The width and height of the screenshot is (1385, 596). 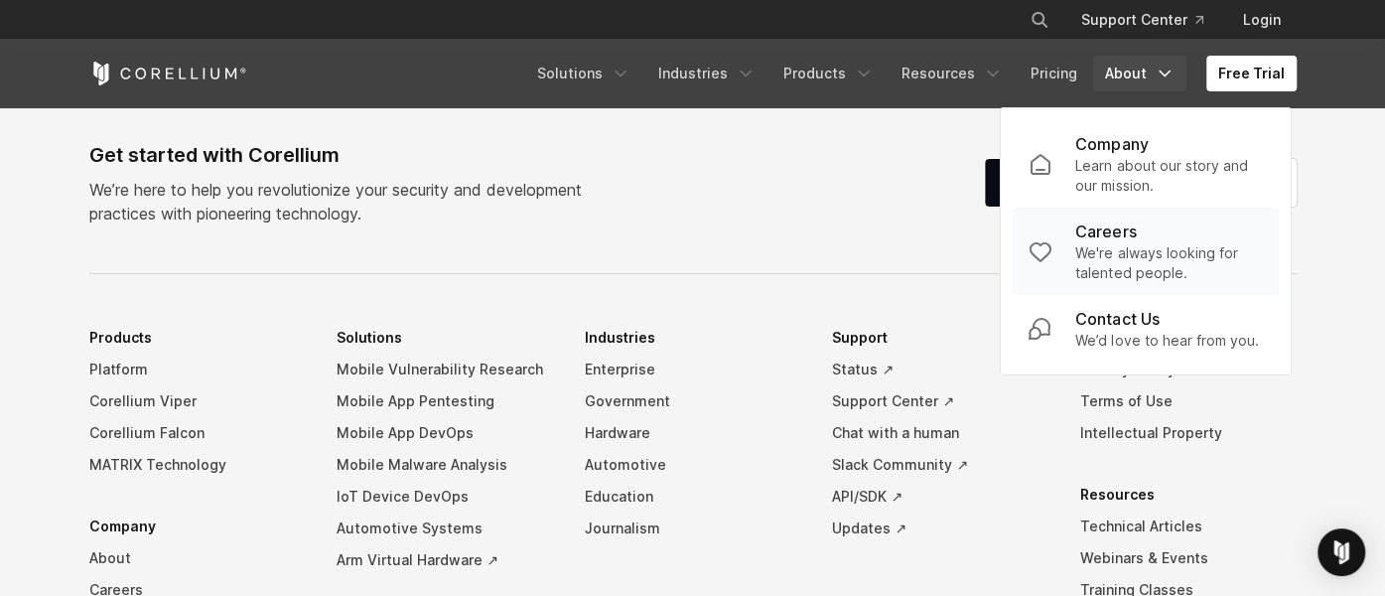 I want to click on a: Mobile Malware Analysis, so click(x=445, y=465).